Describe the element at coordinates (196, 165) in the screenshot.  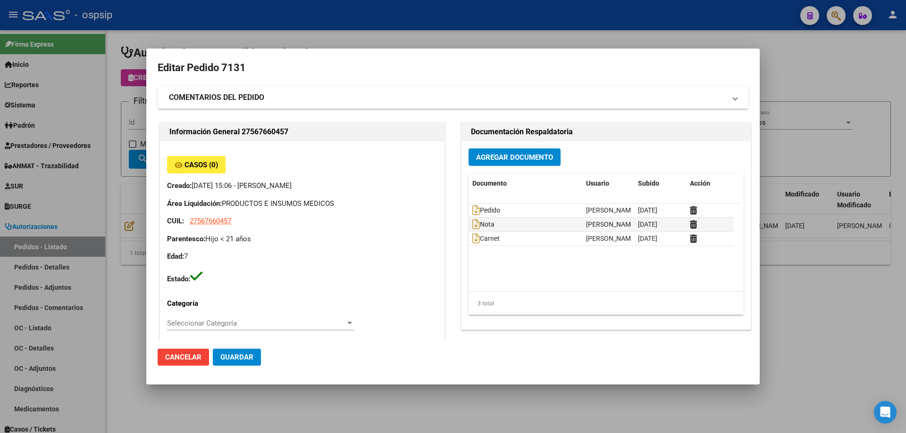
I see `button: Casos (0)` at that location.